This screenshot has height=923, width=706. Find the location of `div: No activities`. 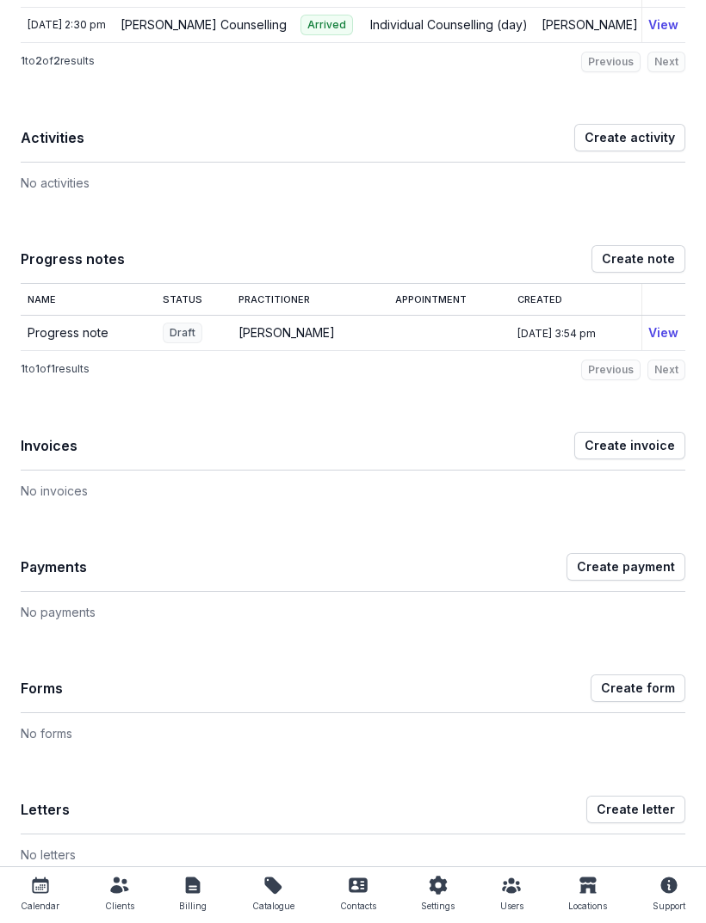

div: No activities is located at coordinates (353, 178).